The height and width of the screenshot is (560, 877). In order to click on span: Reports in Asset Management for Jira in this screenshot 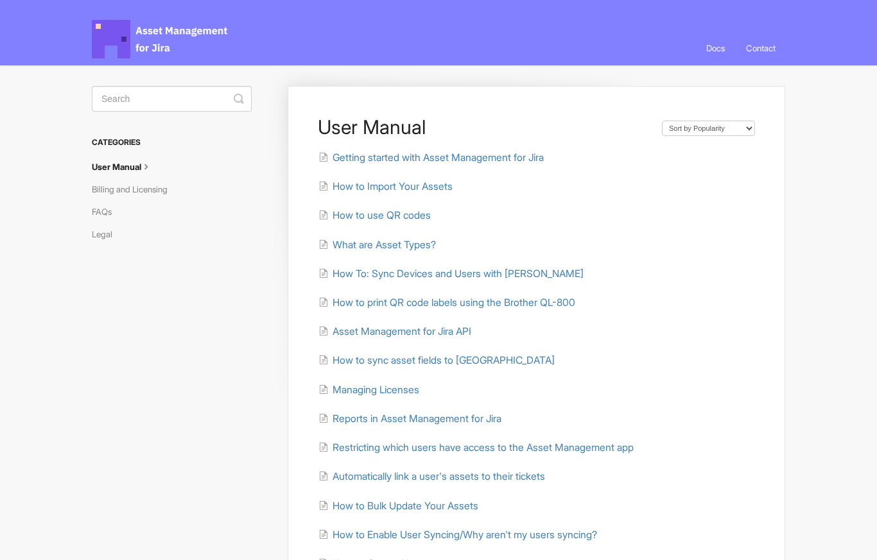, I will do `click(417, 418)`.